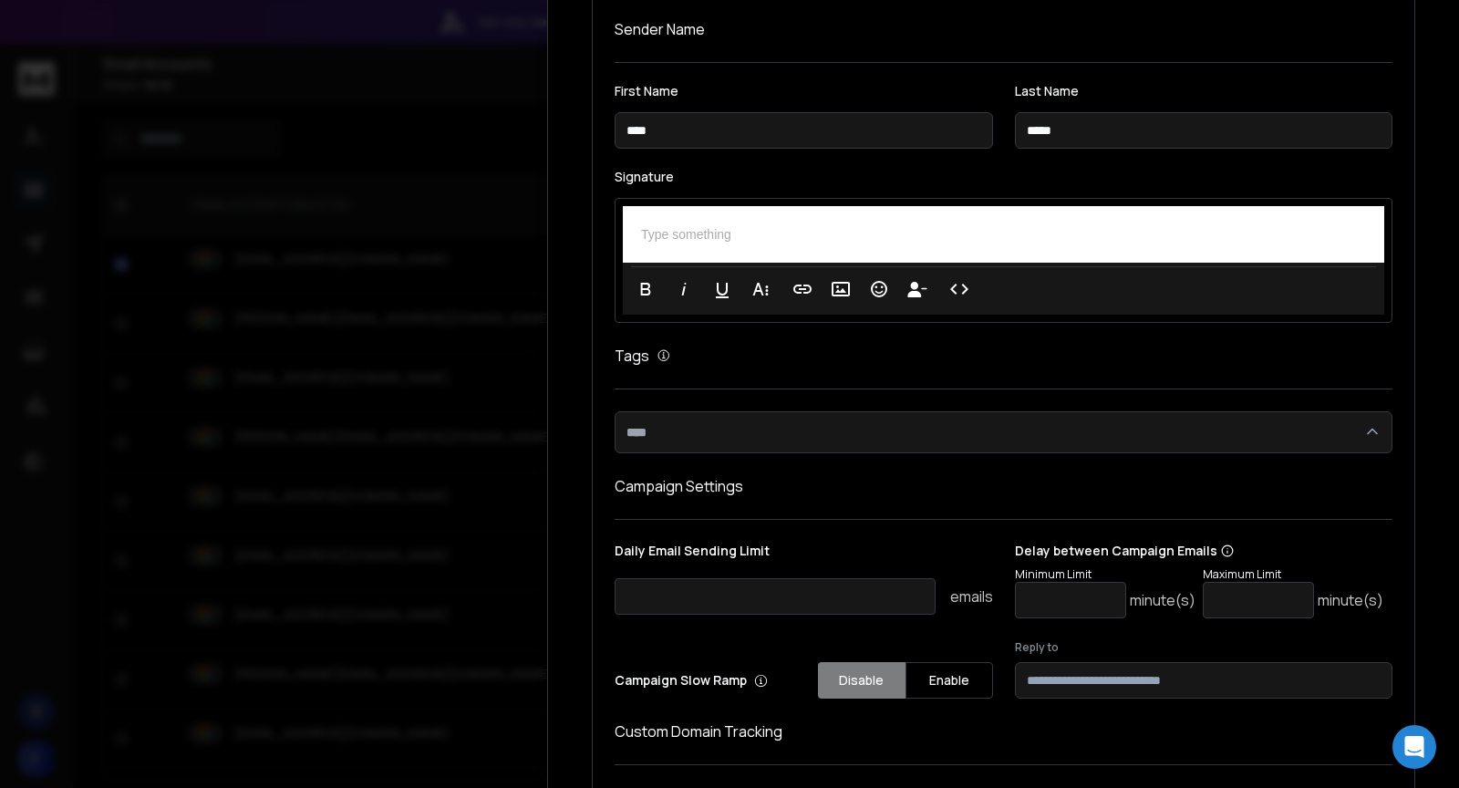 This screenshot has width=1459, height=788. I want to click on button: Emoticons, so click(879, 289).